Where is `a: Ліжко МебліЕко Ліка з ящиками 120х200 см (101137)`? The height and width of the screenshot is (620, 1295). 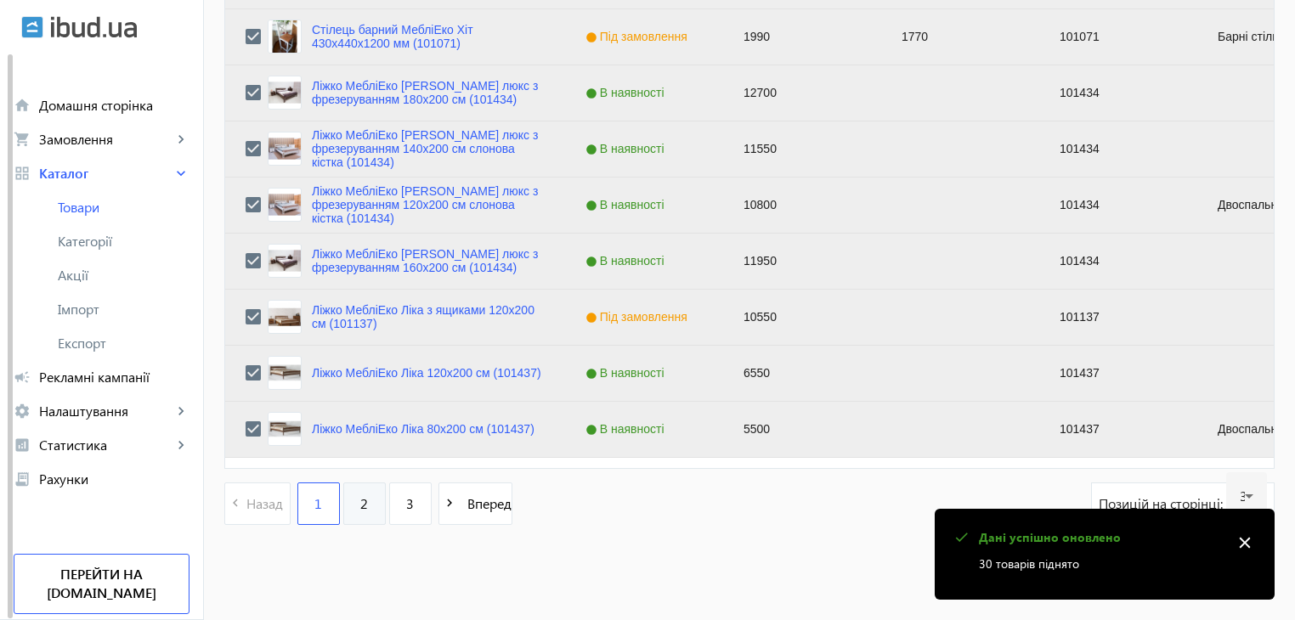
a: Ліжко МебліЕко Ліка з ящиками 120х200 см (101137) is located at coordinates (428, 317).